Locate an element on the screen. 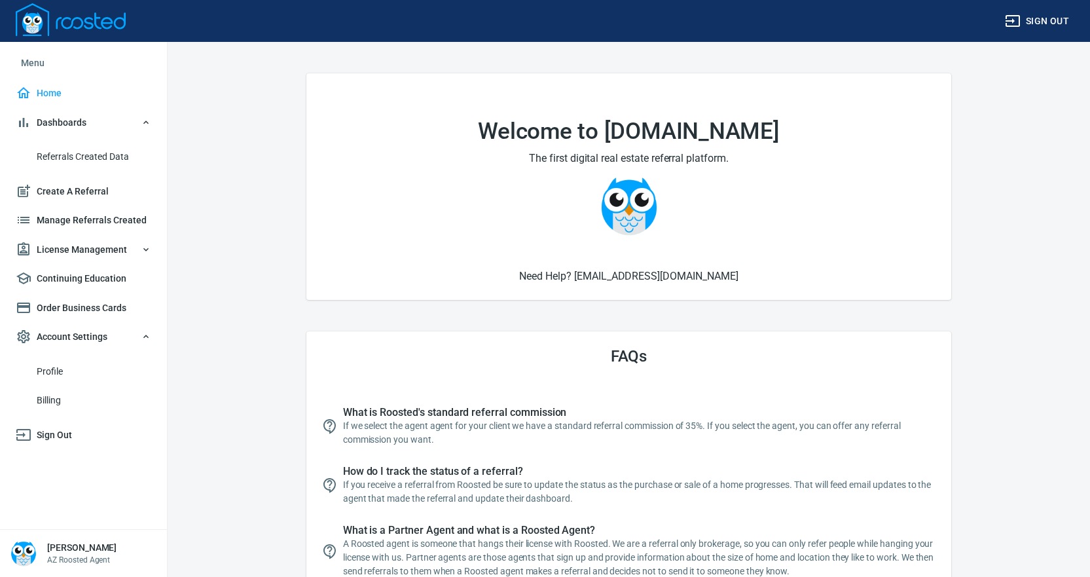 Image resolution: width=1090 pixels, height=577 pixels. img: Owlie is located at coordinates (629, 206).